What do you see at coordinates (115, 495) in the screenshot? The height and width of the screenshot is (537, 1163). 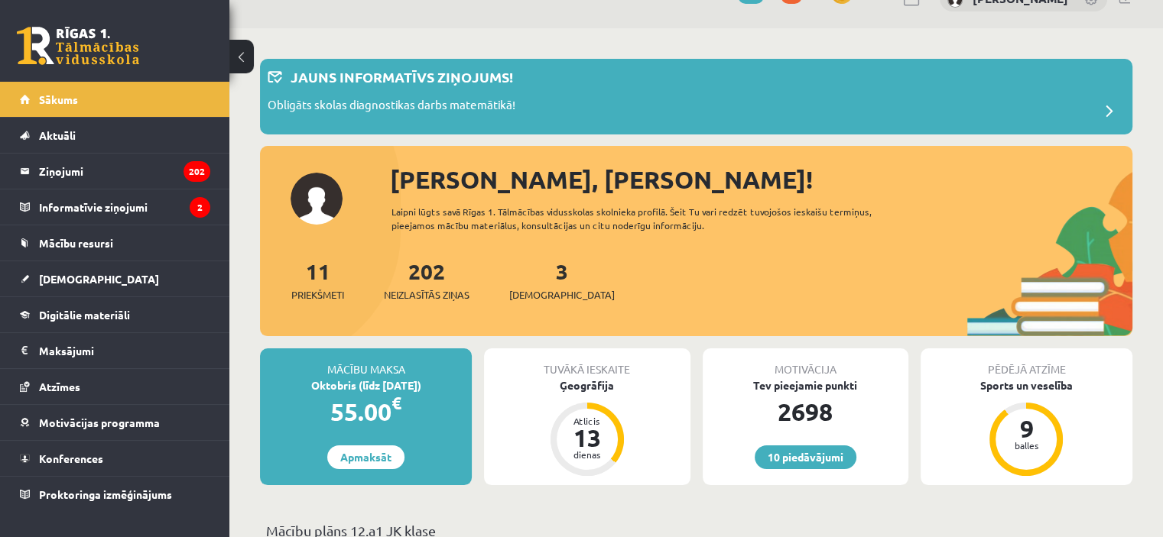 I see `a: Proktoringa izmēģinājums` at bounding box center [115, 495].